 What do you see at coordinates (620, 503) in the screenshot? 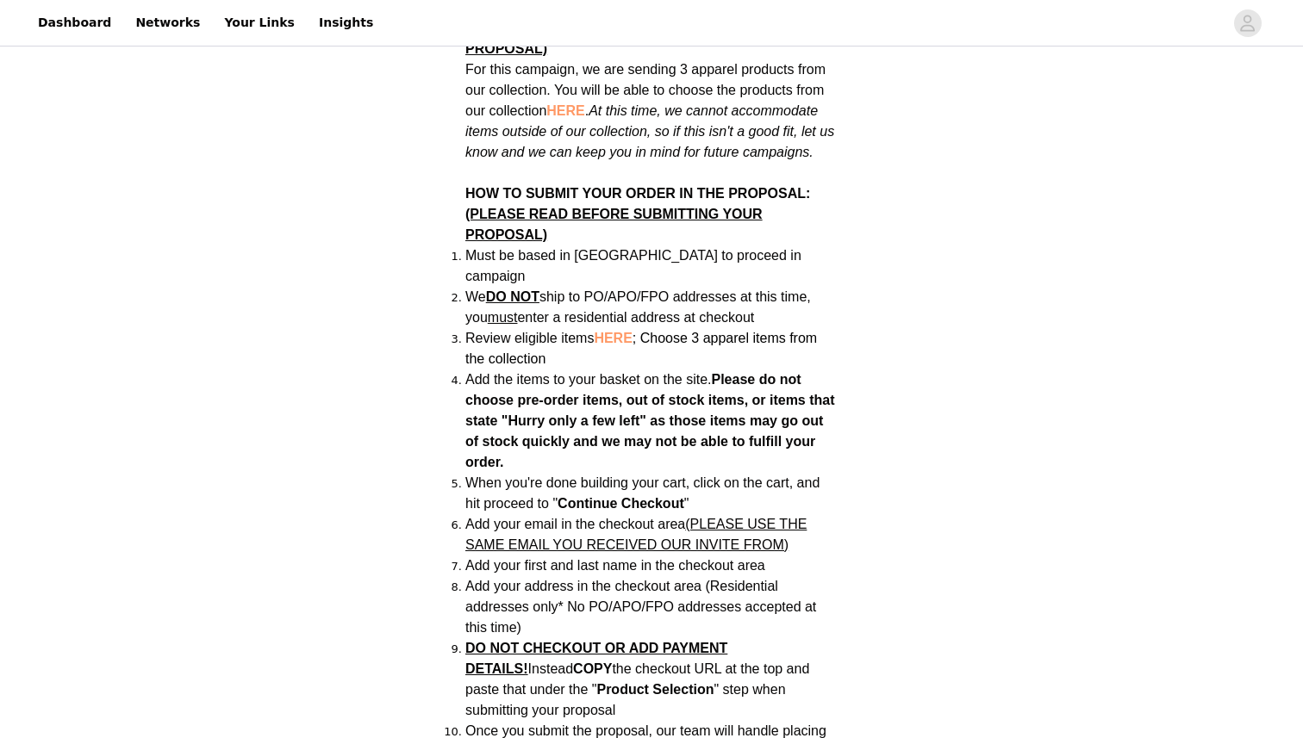
I see `strong: Continue Checkout` at bounding box center [620, 503].